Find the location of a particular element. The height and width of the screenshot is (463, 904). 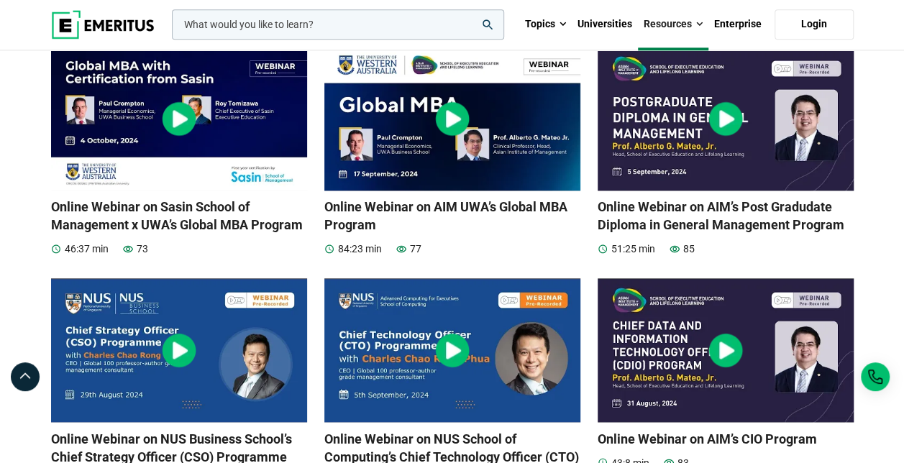

h3: Online Webinar on AIM UWA’s Global MBA Program is located at coordinates (452, 216).